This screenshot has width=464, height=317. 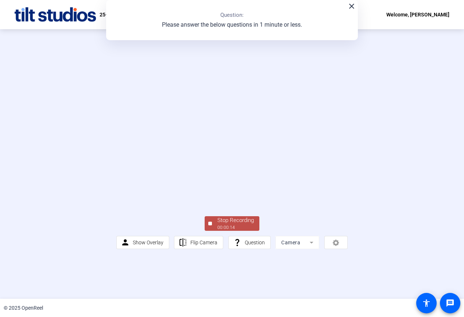 What do you see at coordinates (183, 242) in the screenshot?
I see `mat-icon: flip` at bounding box center [183, 242].